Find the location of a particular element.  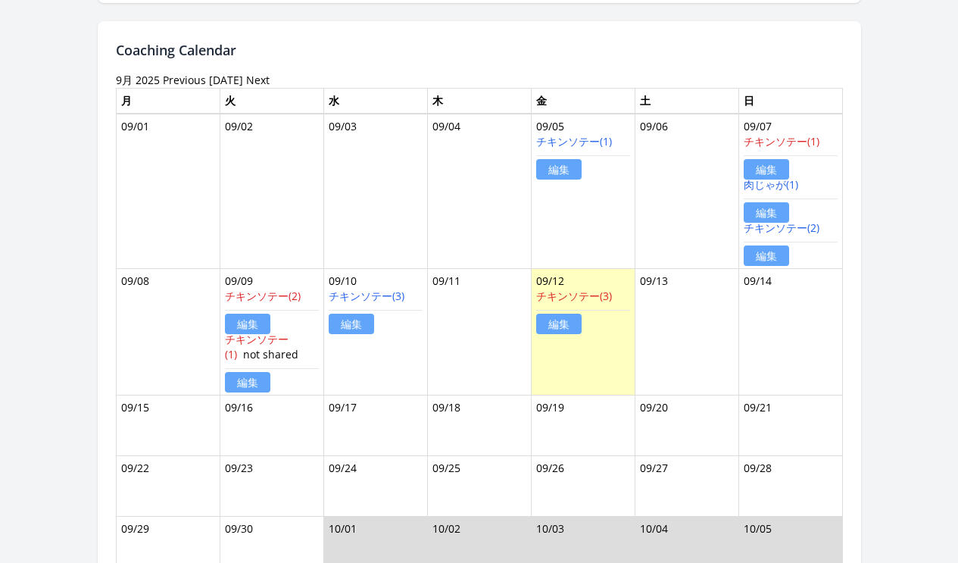

td: 09/13 is located at coordinates (686, 331).